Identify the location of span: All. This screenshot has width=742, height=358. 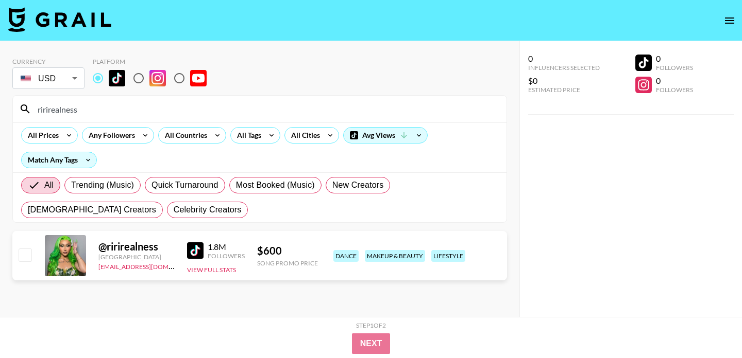
(49, 185).